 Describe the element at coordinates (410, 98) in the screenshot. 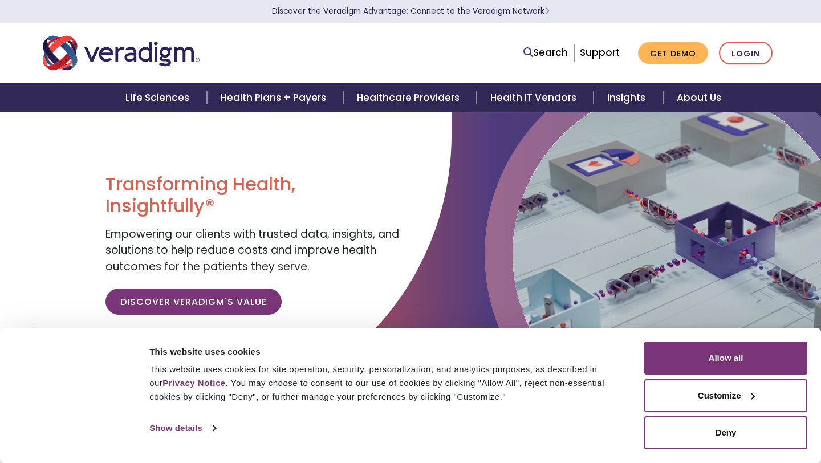

I see `a: Healthcare Providers` at that location.